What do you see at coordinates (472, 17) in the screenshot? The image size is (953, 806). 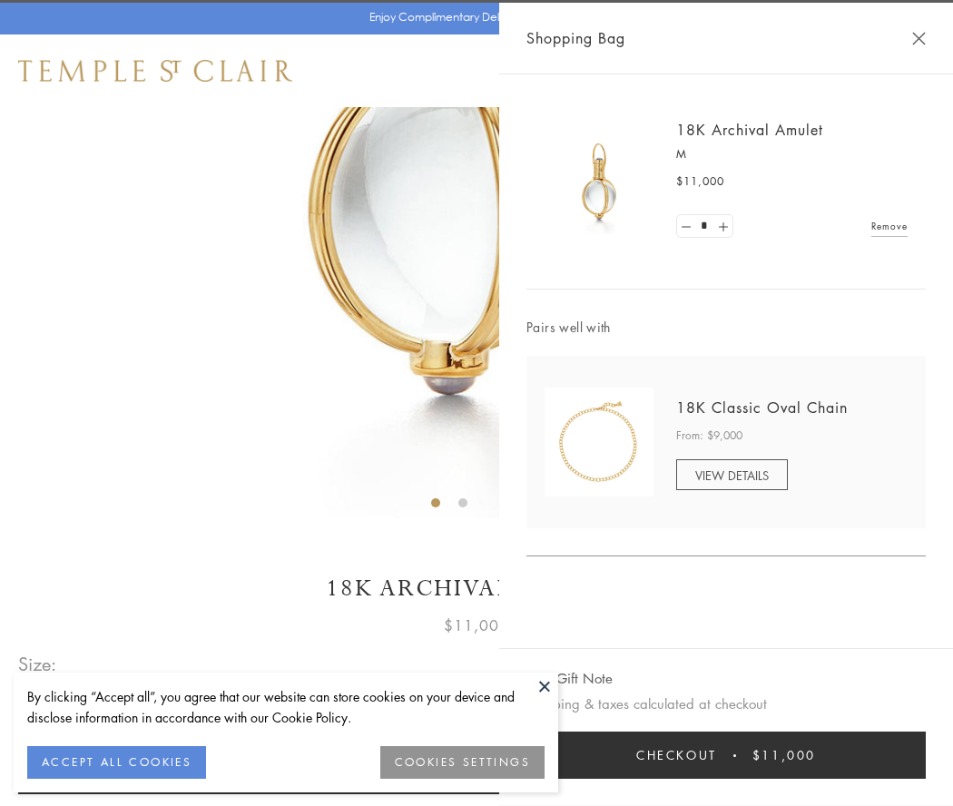 I see `p: Enjoy Complimentary Delivery & Returns` at bounding box center [472, 17].